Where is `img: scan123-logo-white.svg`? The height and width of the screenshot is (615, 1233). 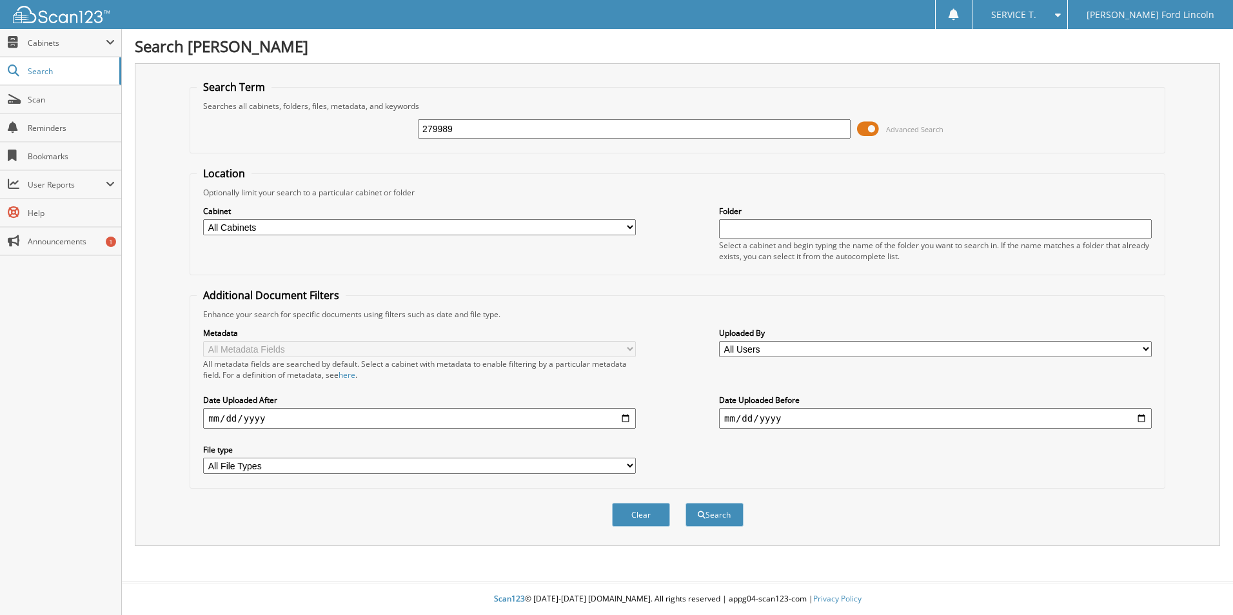
img: scan123-logo-white.svg is located at coordinates (61, 14).